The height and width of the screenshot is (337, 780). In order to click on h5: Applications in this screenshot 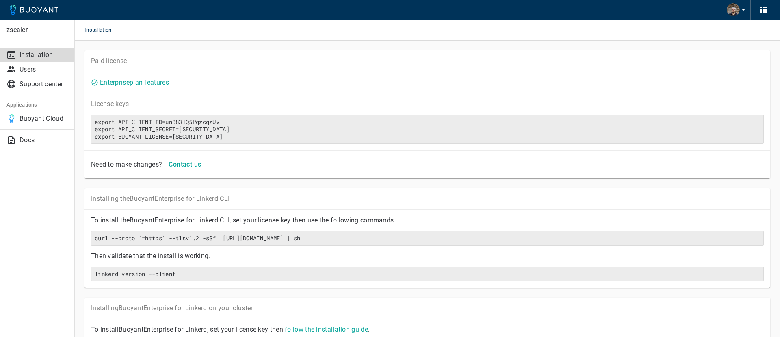, I will do `click(37, 105)`.